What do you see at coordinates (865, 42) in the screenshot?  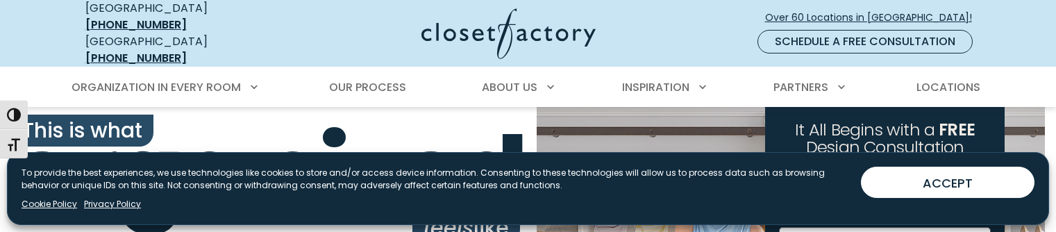 I see `a: Schedule a Free Consultation` at bounding box center [865, 42].